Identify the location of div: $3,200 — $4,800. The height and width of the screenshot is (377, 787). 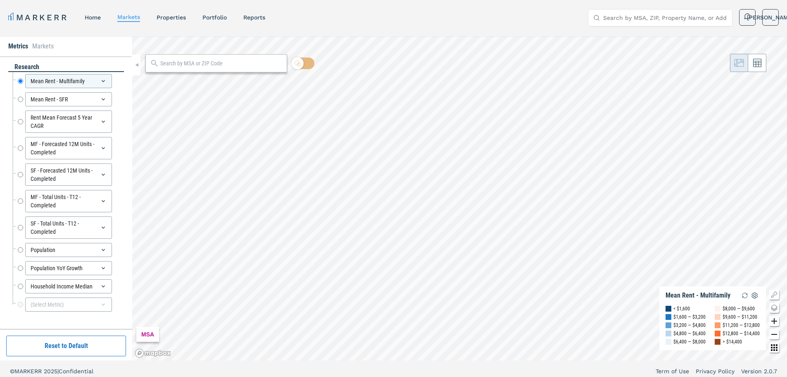
(690, 325).